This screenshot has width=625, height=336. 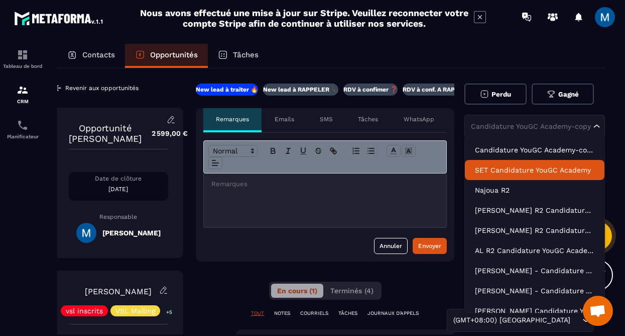 I want to click on p: Candidature YouGC Academy-copy, so click(x=535, y=150).